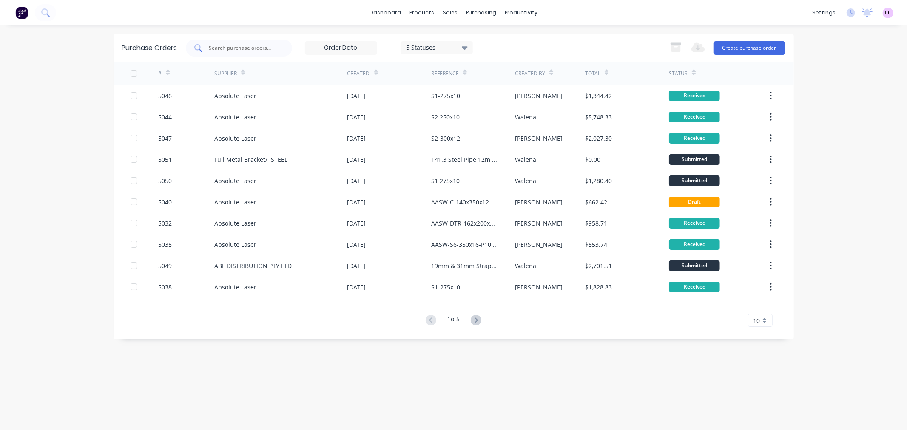  I want to click on div: productivity, so click(521, 13).